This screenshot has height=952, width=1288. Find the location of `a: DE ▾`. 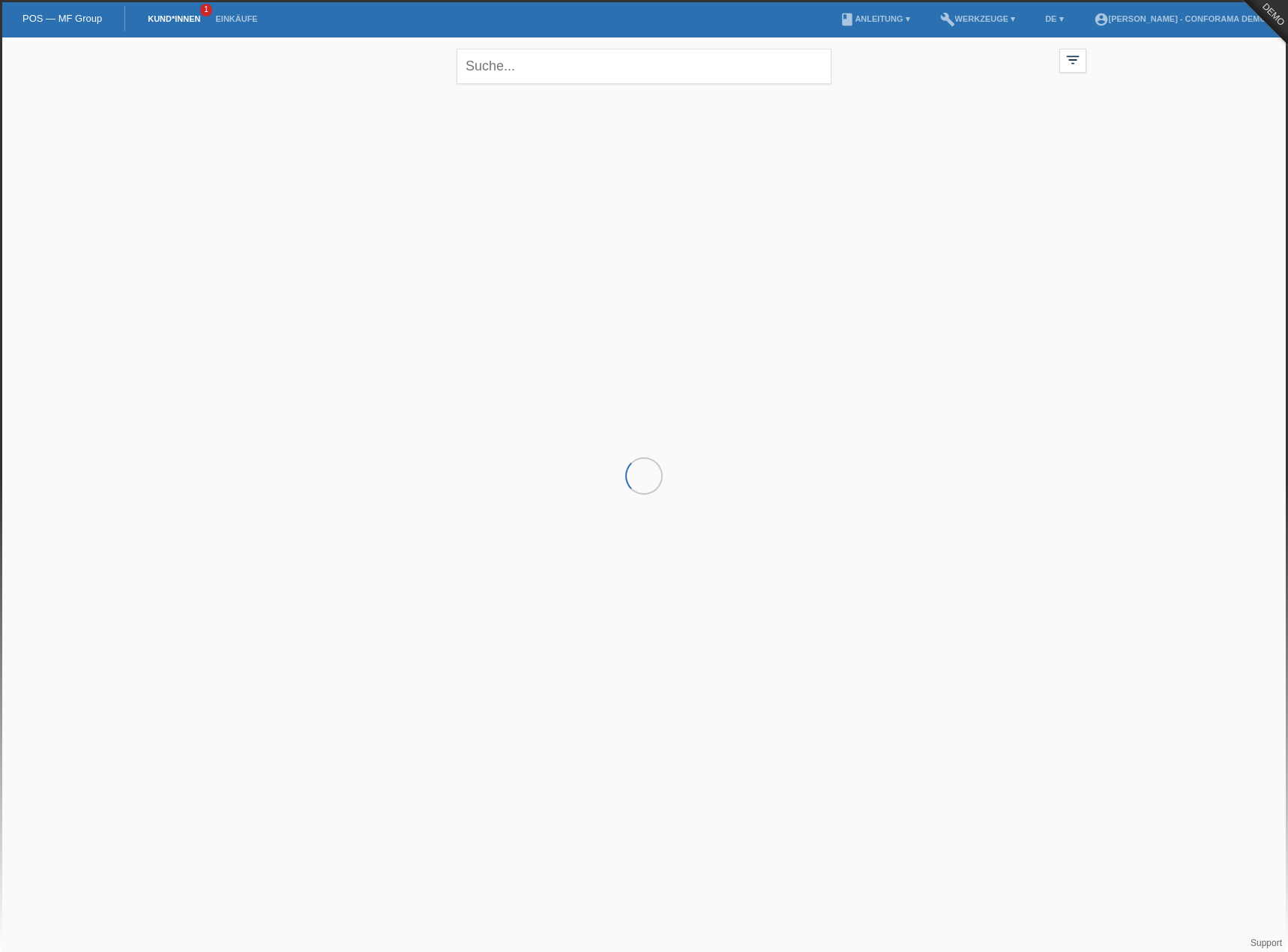

a: DE ▾ is located at coordinates (1054, 19).